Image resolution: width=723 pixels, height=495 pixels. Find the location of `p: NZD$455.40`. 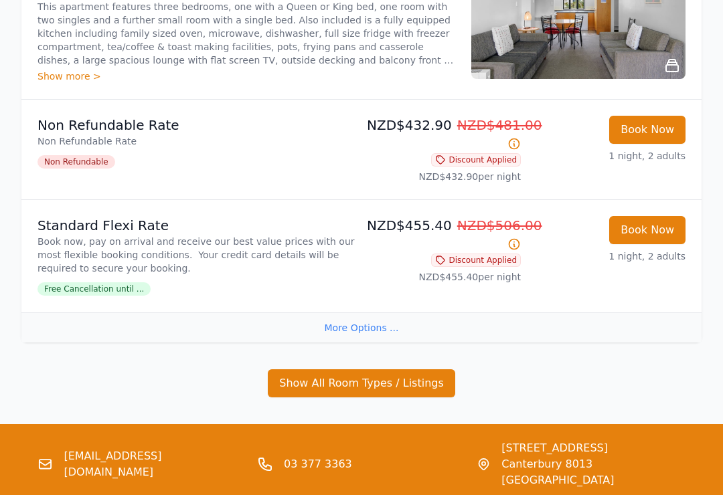

p: NZD$455.40 is located at coordinates (444, 236).